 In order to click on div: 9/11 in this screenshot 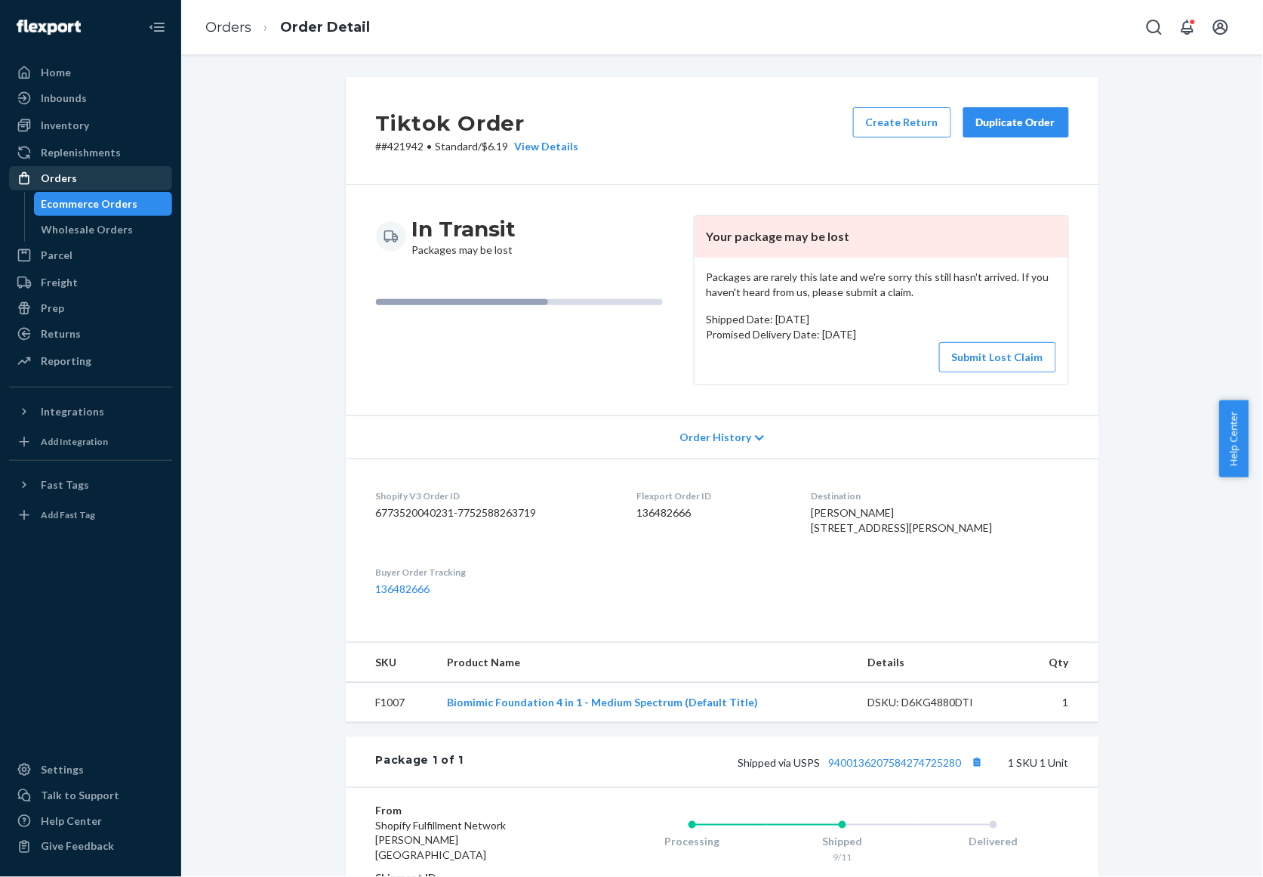, I will do `click(843, 857)`.